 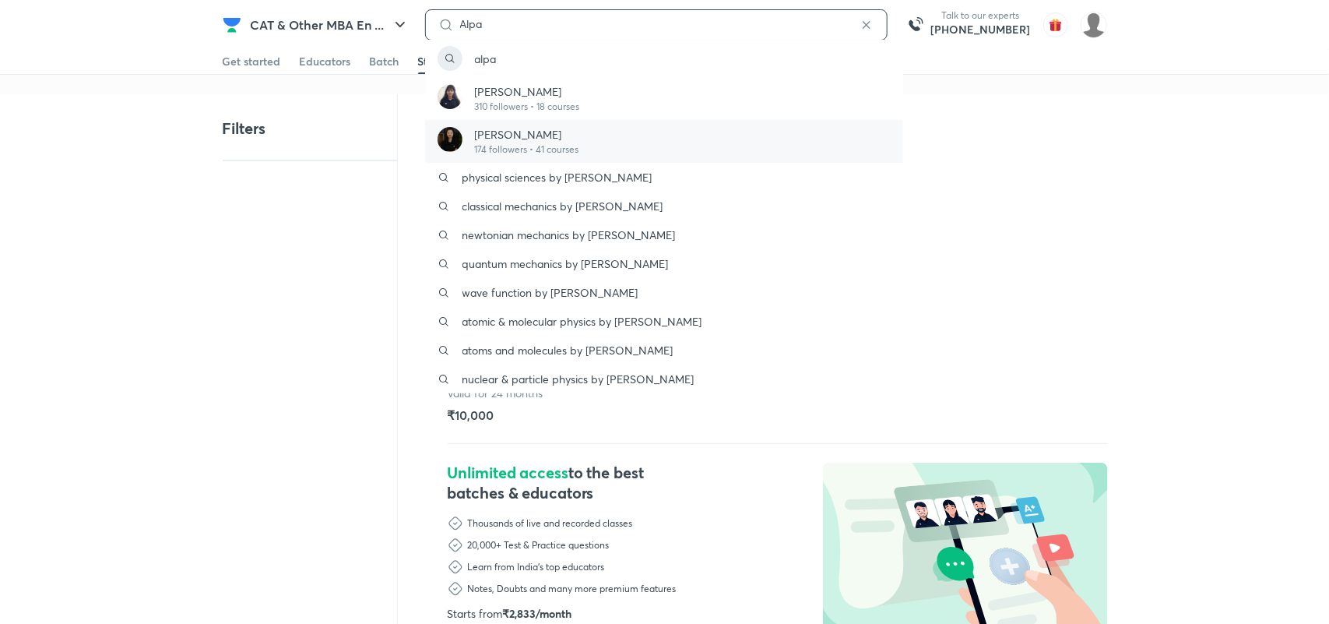 What do you see at coordinates (431, 62) in the screenshot?
I see `a: Store` at bounding box center [431, 62].